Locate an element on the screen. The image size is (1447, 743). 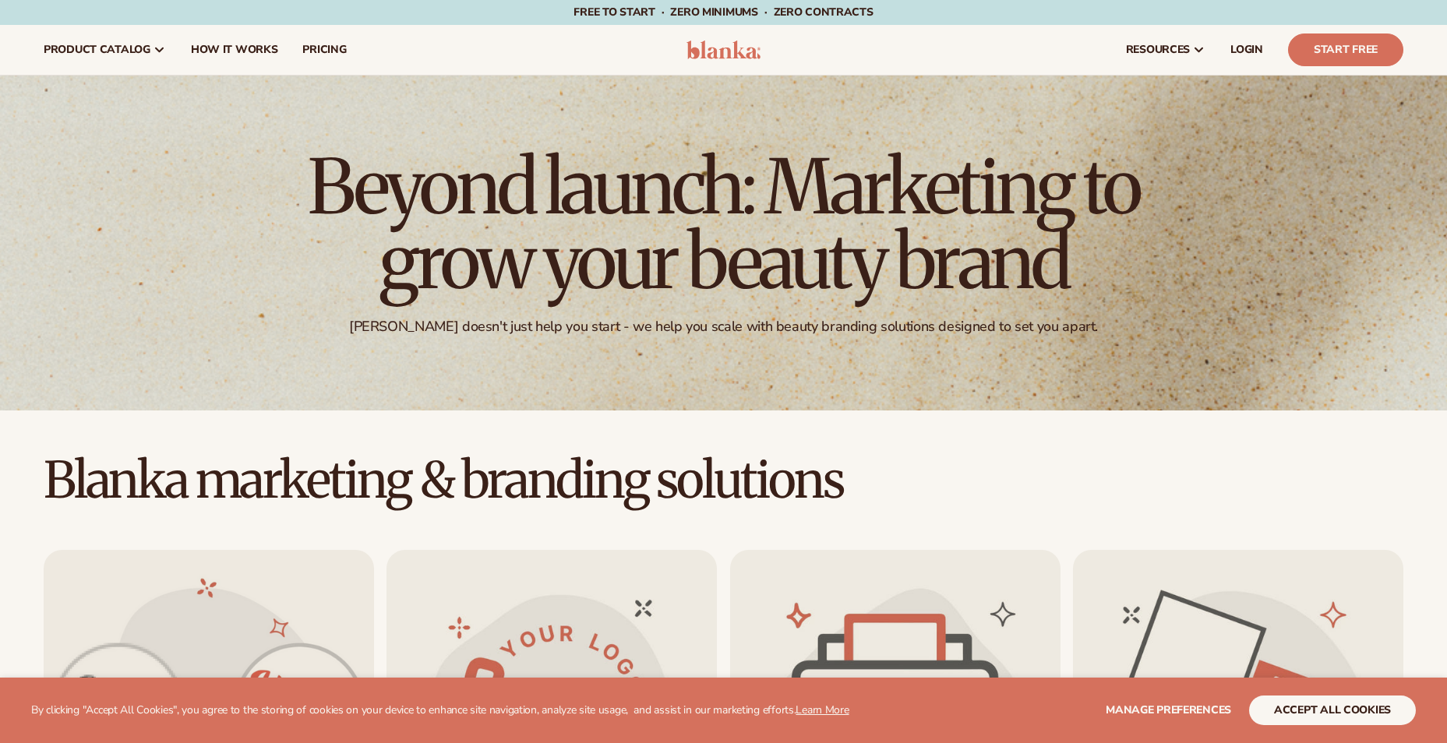
span: resources is located at coordinates (1158, 50).